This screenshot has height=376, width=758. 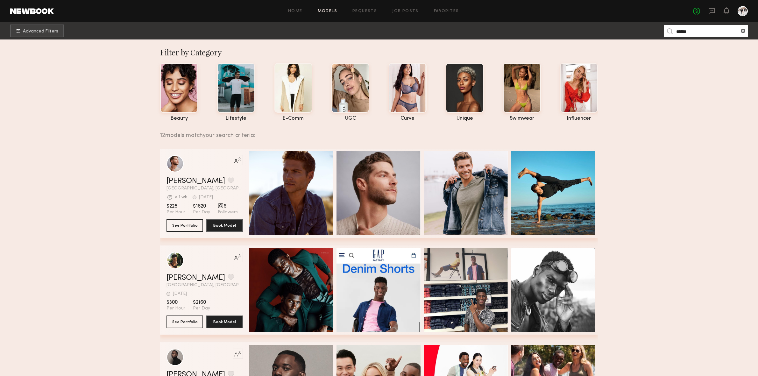 I want to click on div: beauty, so click(x=179, y=118).